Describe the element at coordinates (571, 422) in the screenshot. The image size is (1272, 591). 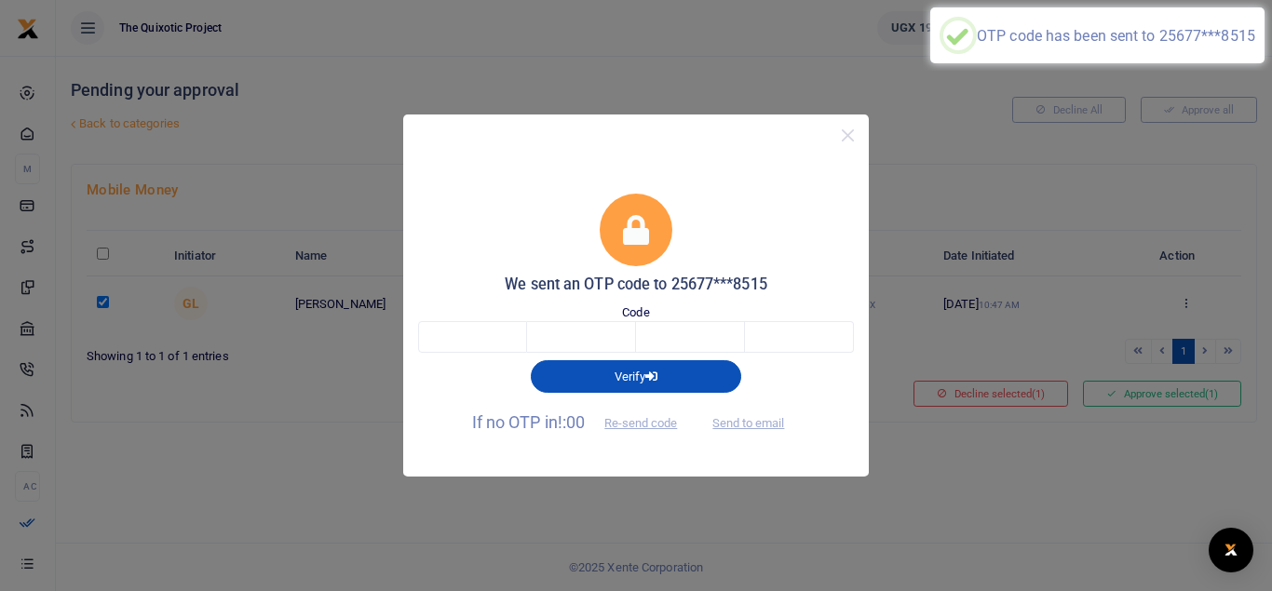
I see `span: !:00` at that location.